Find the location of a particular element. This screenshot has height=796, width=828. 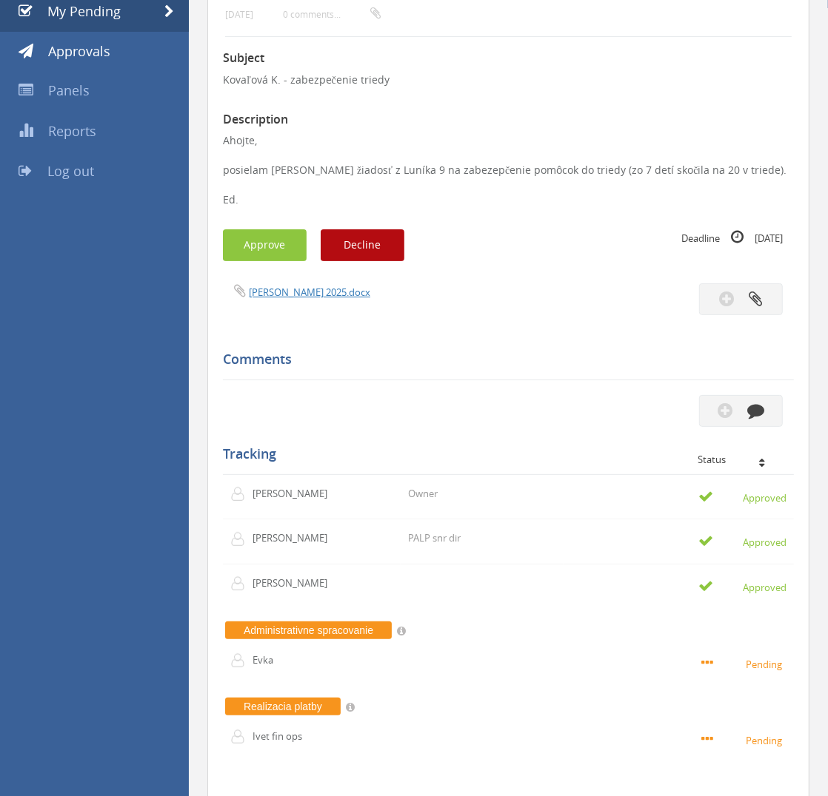

span: Log out is located at coordinates (70, 171).